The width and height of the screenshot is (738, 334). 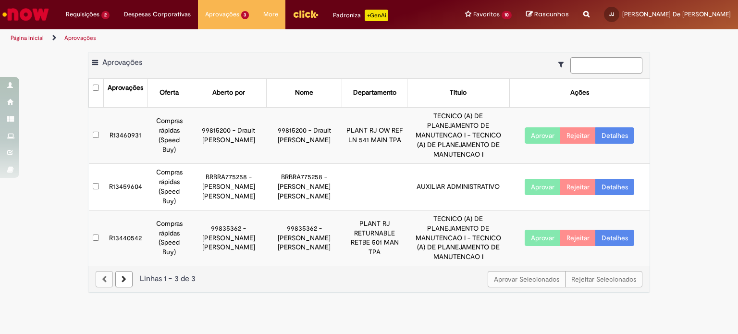 What do you see at coordinates (547, 14) in the screenshot?
I see `a: Rascunhos` at bounding box center [547, 14].